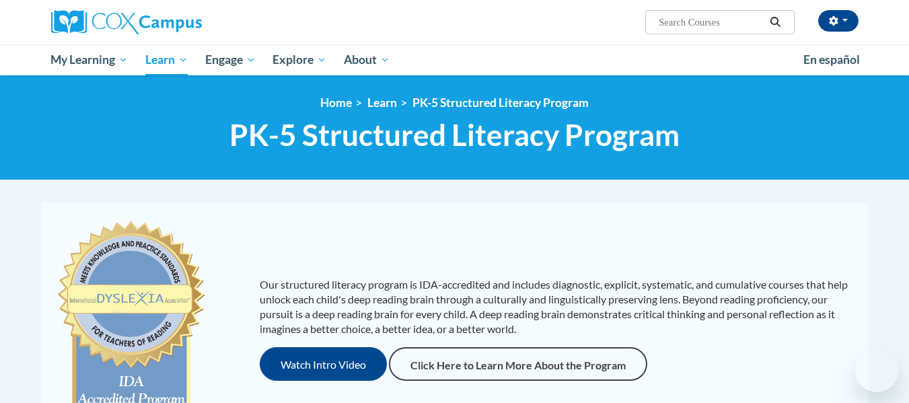 The height and width of the screenshot is (403, 909). Describe the element at coordinates (454, 135) in the screenshot. I see `span: PK-5 Structured Literacy Program` at that location.